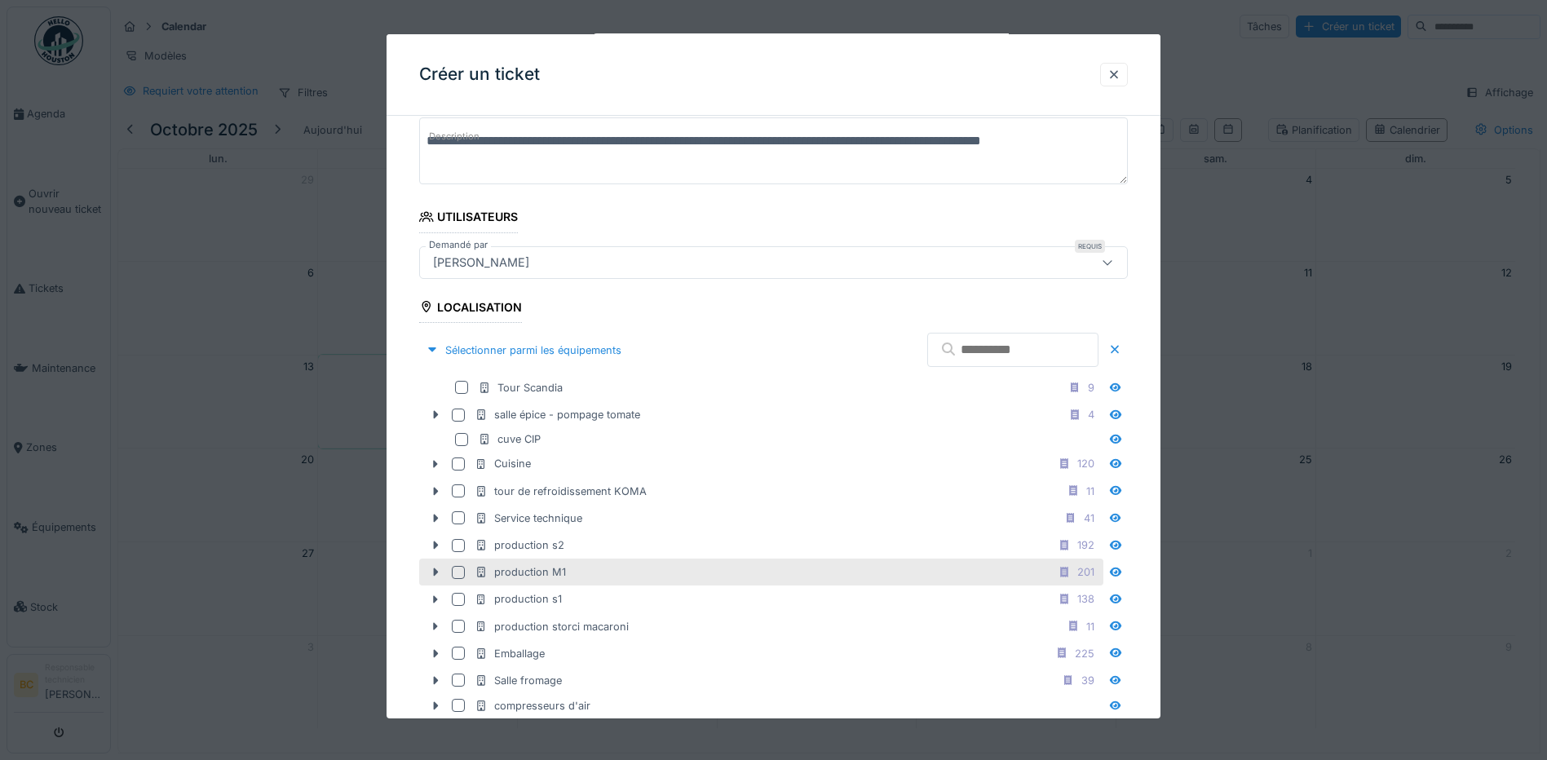 This screenshot has width=1547, height=760. I want to click on div: Localisation, so click(471, 308).